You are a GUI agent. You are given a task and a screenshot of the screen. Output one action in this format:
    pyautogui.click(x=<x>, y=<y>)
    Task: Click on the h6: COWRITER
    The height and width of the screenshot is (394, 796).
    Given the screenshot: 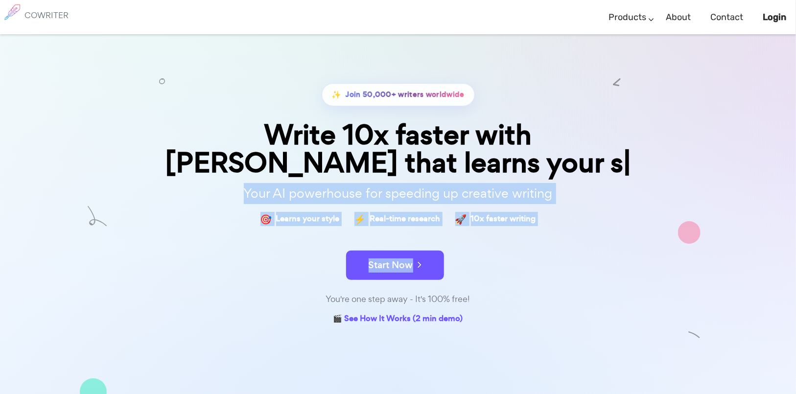 What is the action you would take?
    pyautogui.click(x=46, y=15)
    